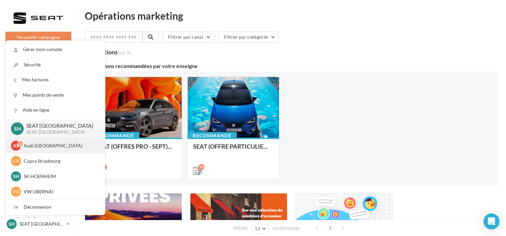 The image size is (506, 236). I want to click on span: VO, so click(16, 192).